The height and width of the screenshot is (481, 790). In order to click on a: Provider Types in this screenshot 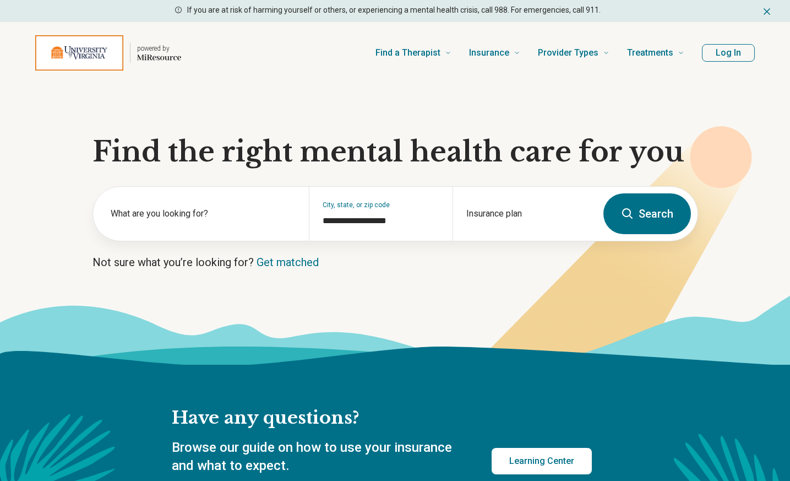, I will do `click(574, 53)`.